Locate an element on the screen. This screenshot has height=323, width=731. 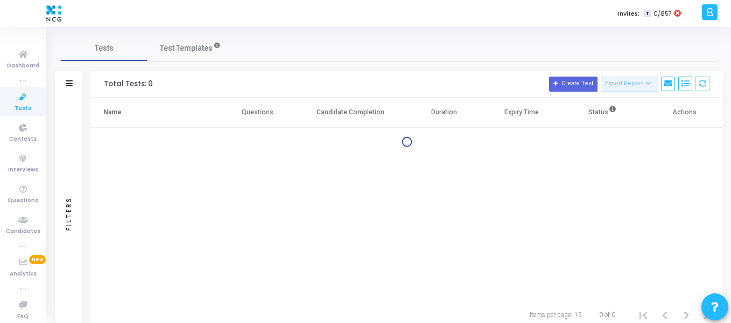
div: Items per page: is located at coordinates (551, 314).